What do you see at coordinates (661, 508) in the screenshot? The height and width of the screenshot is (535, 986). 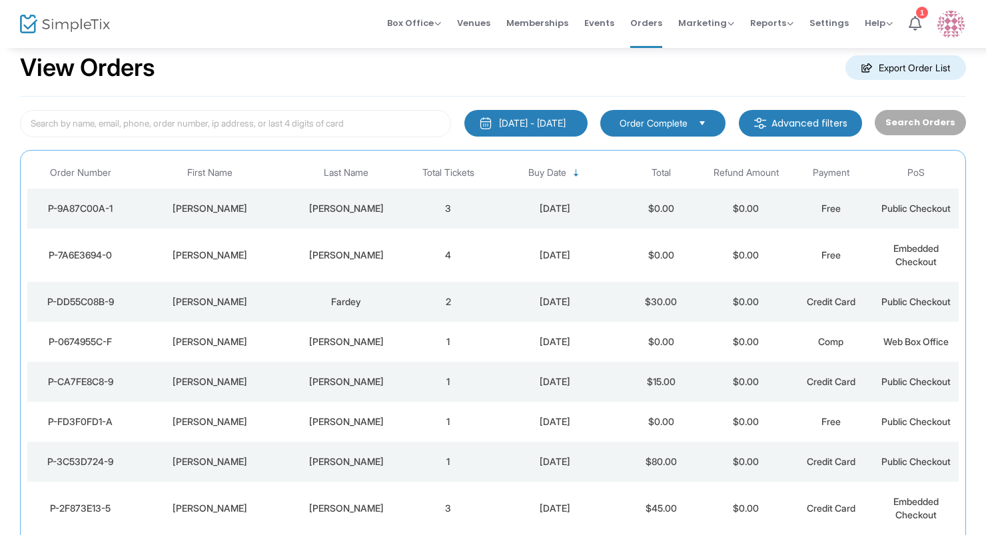 I see `td: $45.00` at bounding box center [661, 508].